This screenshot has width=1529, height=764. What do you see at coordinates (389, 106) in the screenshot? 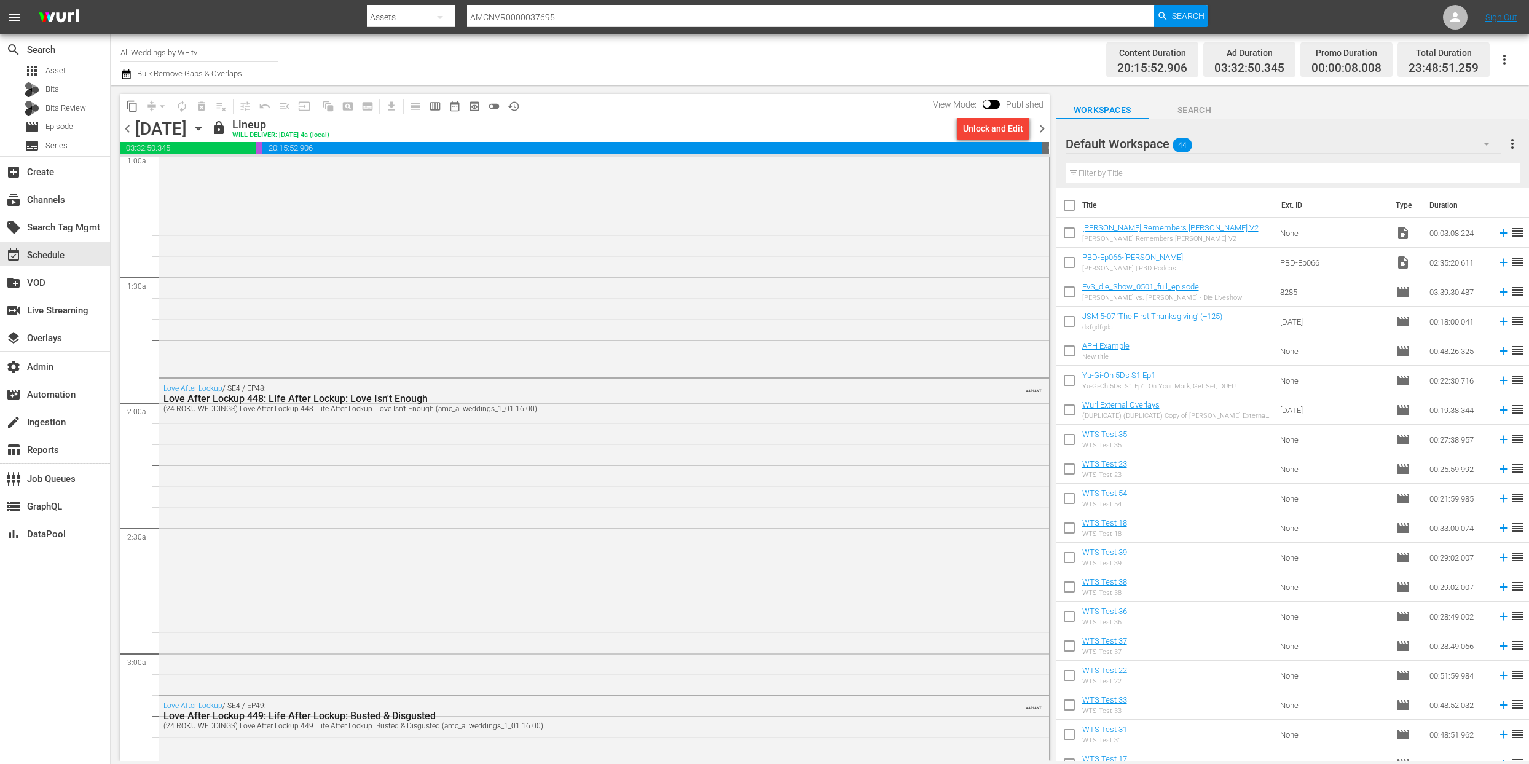
I see `span: Download as CSV` at bounding box center [389, 106].